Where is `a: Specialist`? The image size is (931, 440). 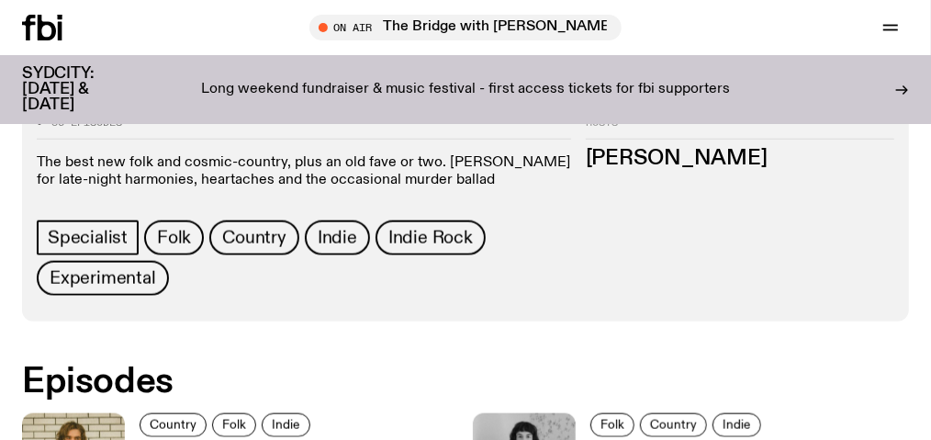 a: Specialist is located at coordinates (87, 238).